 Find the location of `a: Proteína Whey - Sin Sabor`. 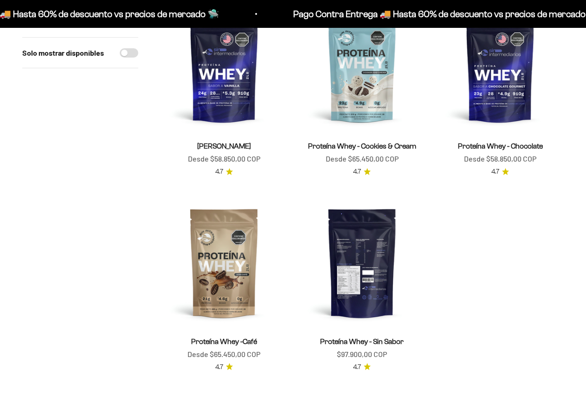

a: Proteína Whey - Sin Sabor is located at coordinates (362, 341).